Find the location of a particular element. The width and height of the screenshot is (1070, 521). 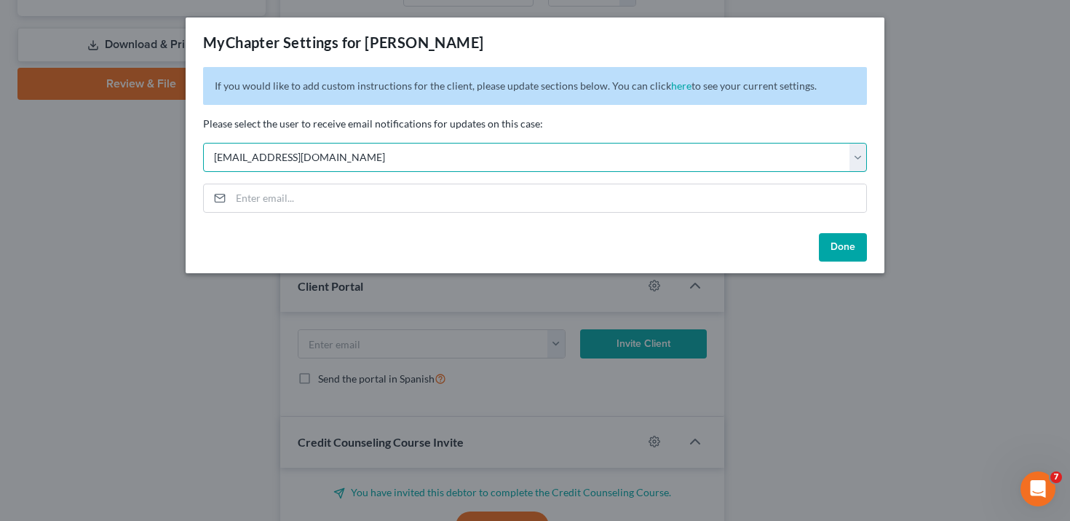

a: here is located at coordinates (682, 85).